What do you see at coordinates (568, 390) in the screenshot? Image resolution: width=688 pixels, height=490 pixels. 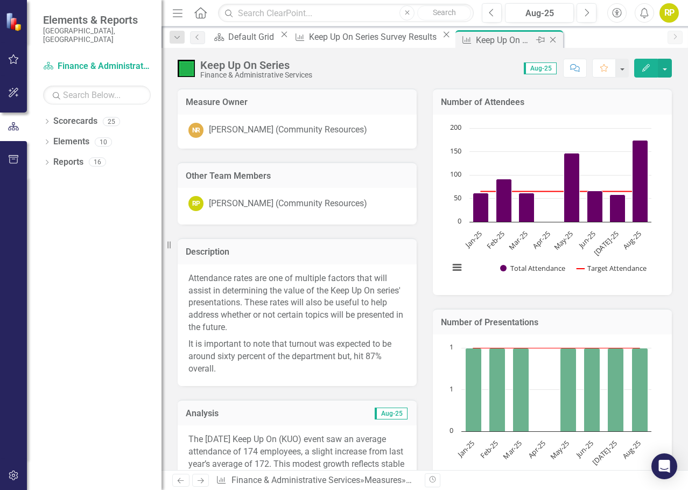 I see `path: May-25, 1. Number of Presentations (actual).` at bounding box center [568, 390].